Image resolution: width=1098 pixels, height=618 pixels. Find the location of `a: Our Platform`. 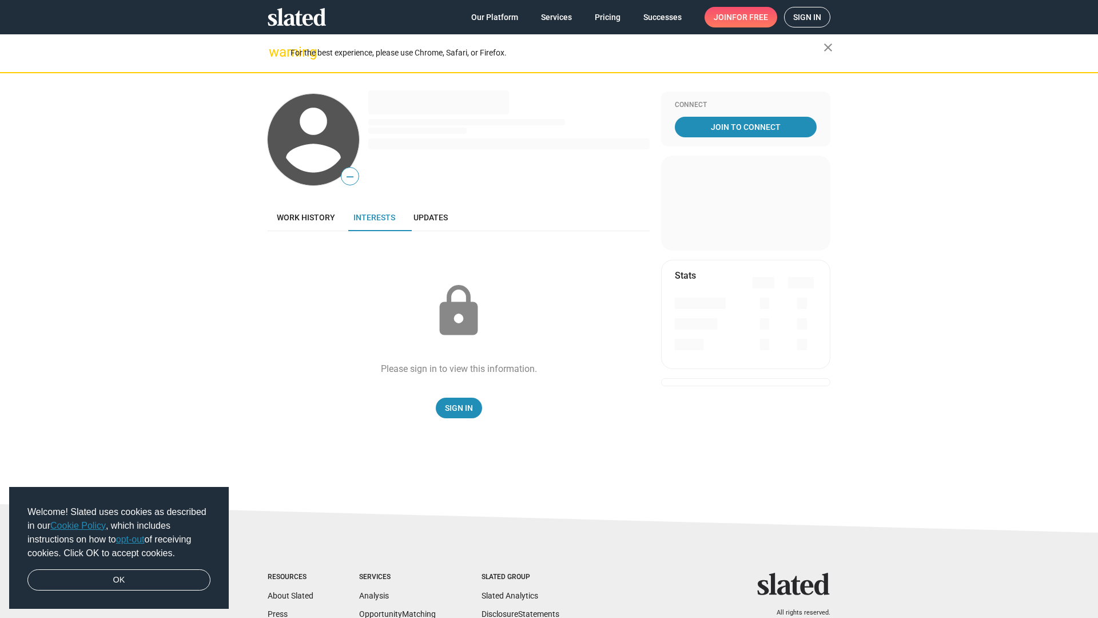

a: Our Platform is located at coordinates (495, 17).